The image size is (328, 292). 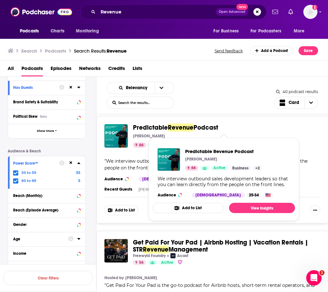 I want to click on h4: Hosted by, so click(x=114, y=278).